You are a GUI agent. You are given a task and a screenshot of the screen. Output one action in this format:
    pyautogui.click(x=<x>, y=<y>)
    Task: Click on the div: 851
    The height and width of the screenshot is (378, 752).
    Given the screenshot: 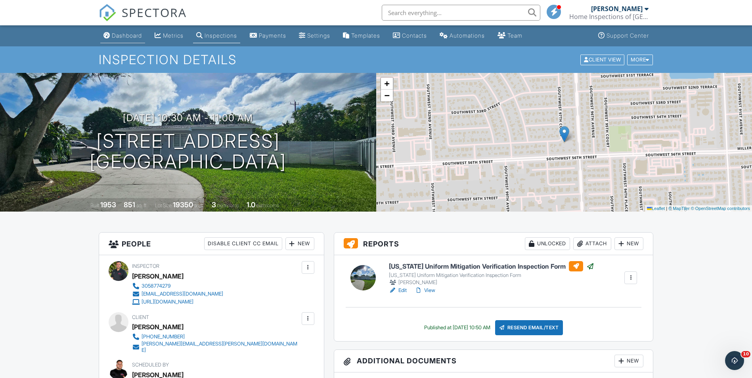 What is the action you would take?
    pyautogui.click(x=129, y=205)
    